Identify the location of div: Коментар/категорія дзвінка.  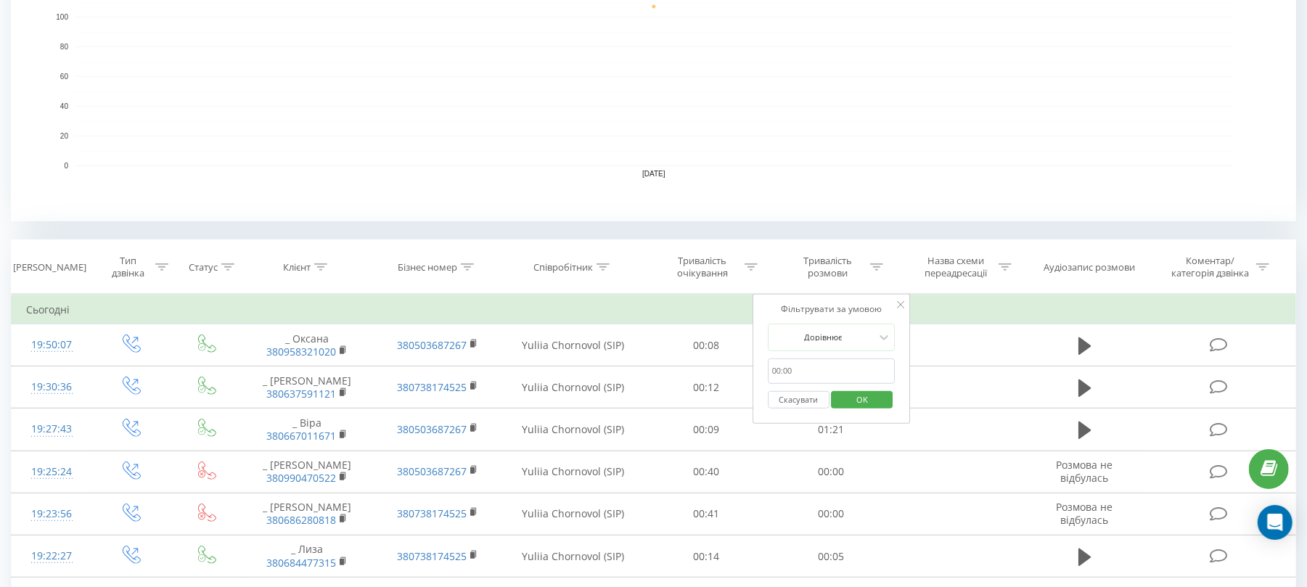
(1210, 267).